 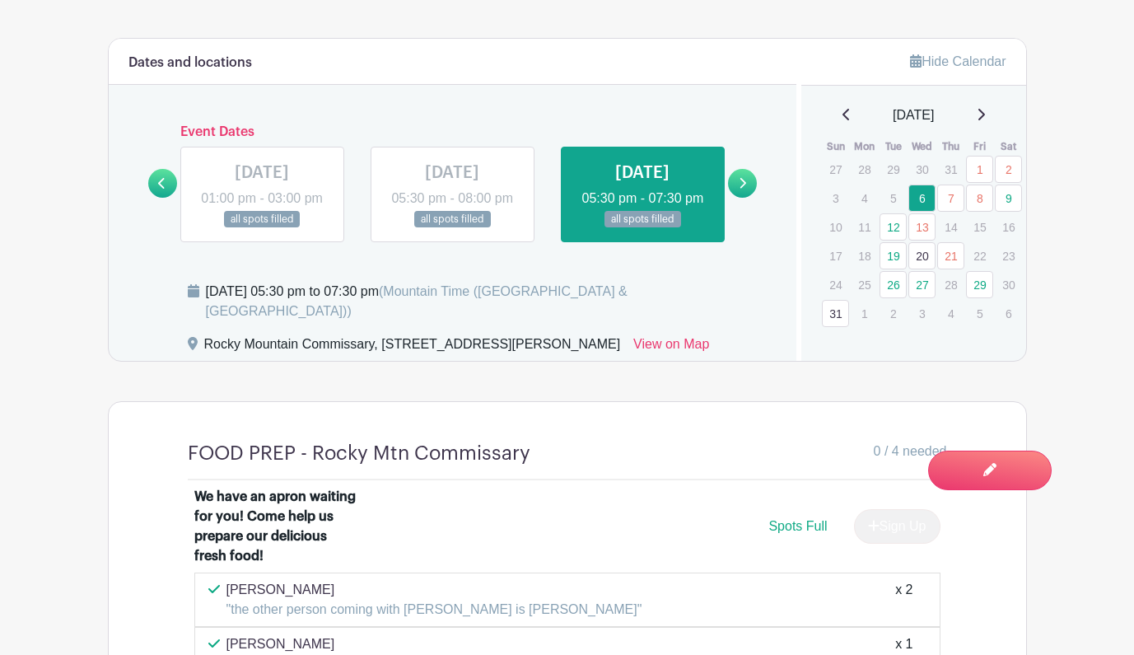 What do you see at coordinates (922, 198) in the screenshot?
I see `a: 6` at bounding box center [922, 198].